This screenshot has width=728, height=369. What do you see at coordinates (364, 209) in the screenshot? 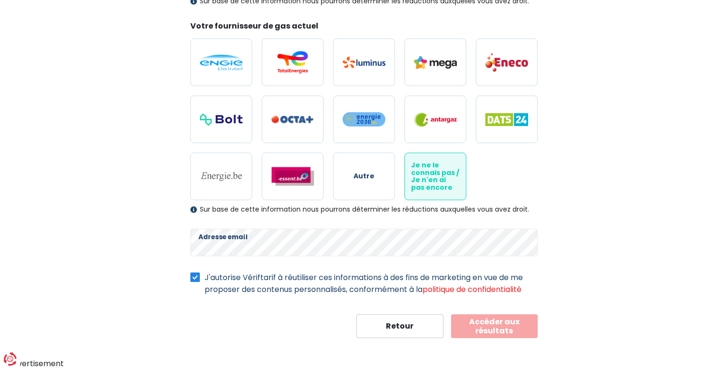
I see `div: Sur base de cette information nous pourrons déterminer les réductions auxquelles vous avez droit.` at bounding box center [364, 209].